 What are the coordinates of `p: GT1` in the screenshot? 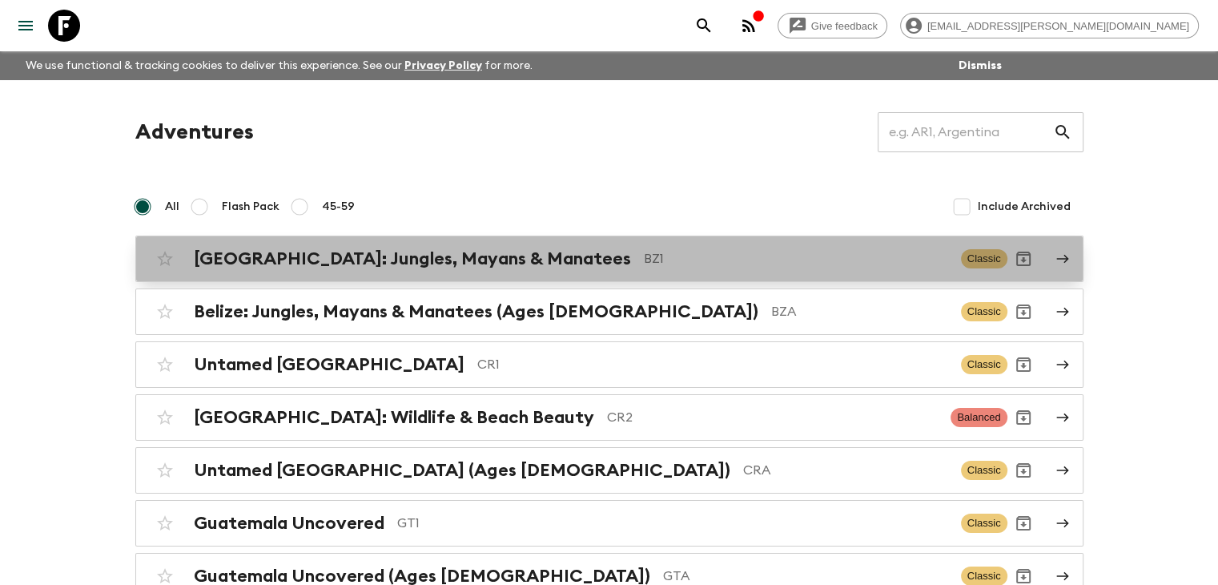 It's located at (673, 523).